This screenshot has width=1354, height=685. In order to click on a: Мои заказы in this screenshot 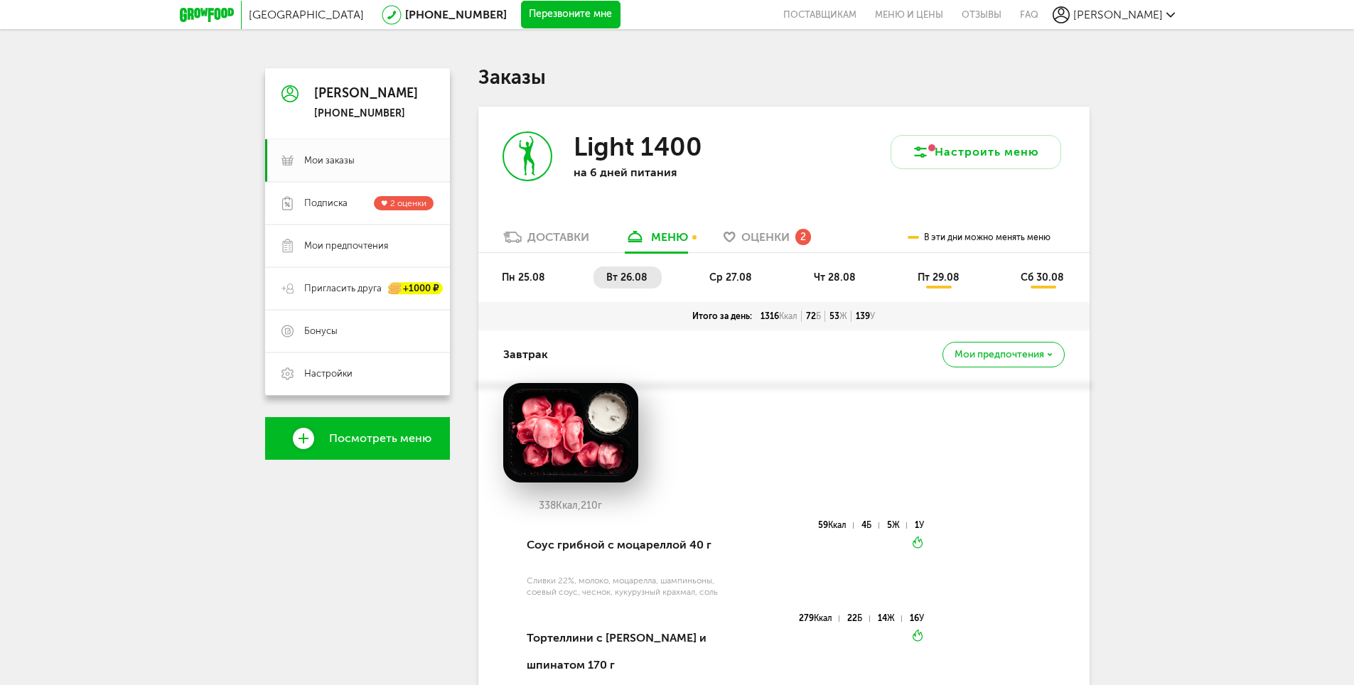, I will do `click(358, 161)`.